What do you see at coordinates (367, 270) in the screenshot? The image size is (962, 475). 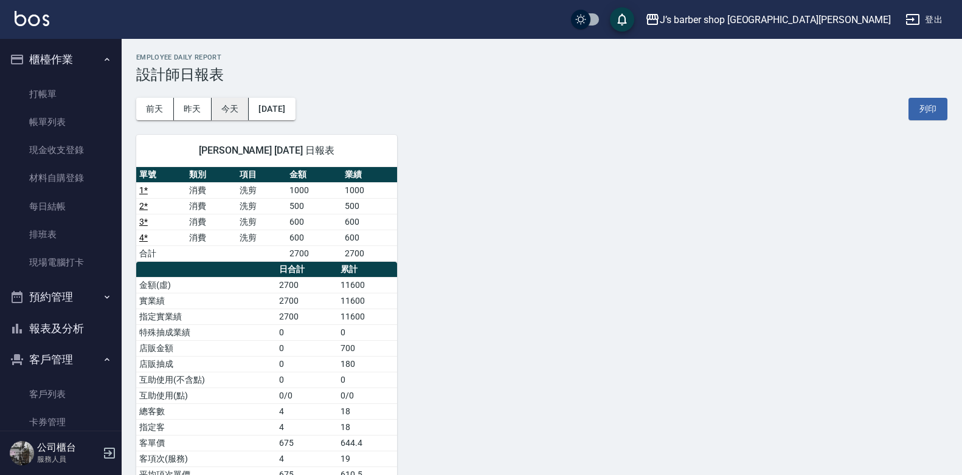 I see `th: 累計` at bounding box center [367, 270].